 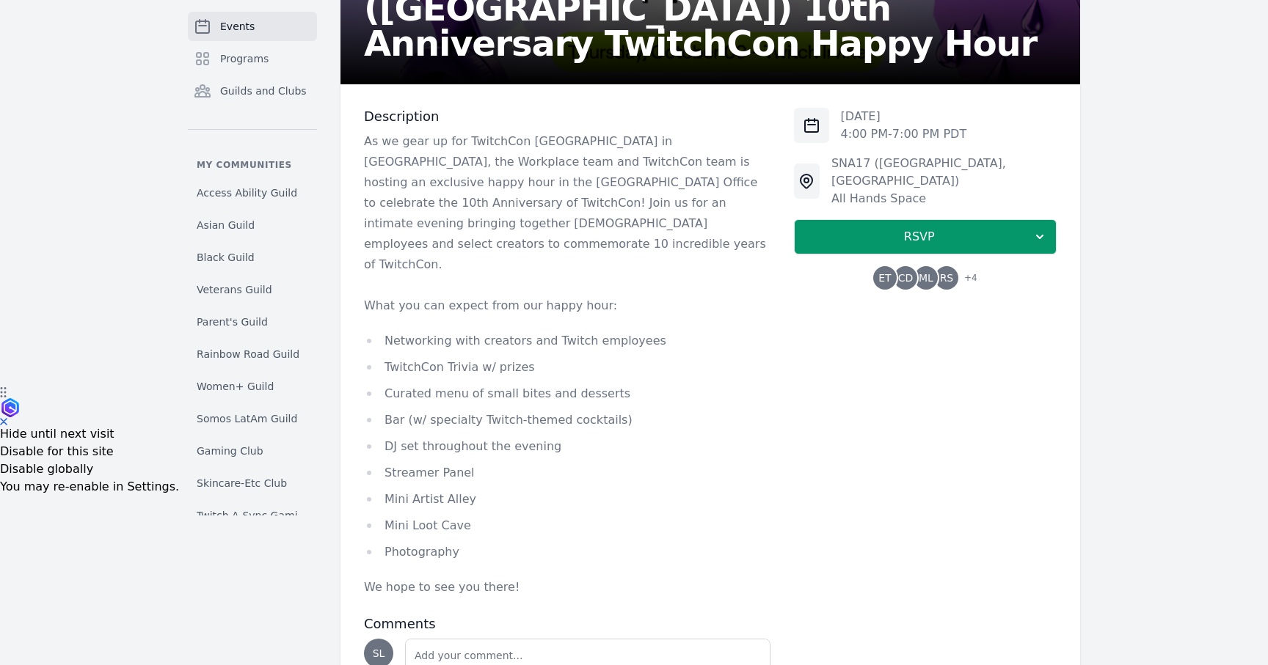 I want to click on span: Somos LatAm Guild, so click(x=246, y=419).